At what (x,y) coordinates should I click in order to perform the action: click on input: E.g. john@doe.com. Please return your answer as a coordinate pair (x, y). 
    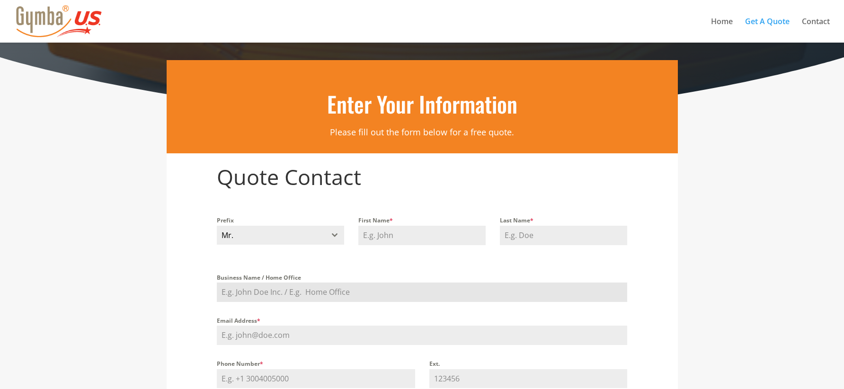
    Looking at the image, I should click on (422, 335).